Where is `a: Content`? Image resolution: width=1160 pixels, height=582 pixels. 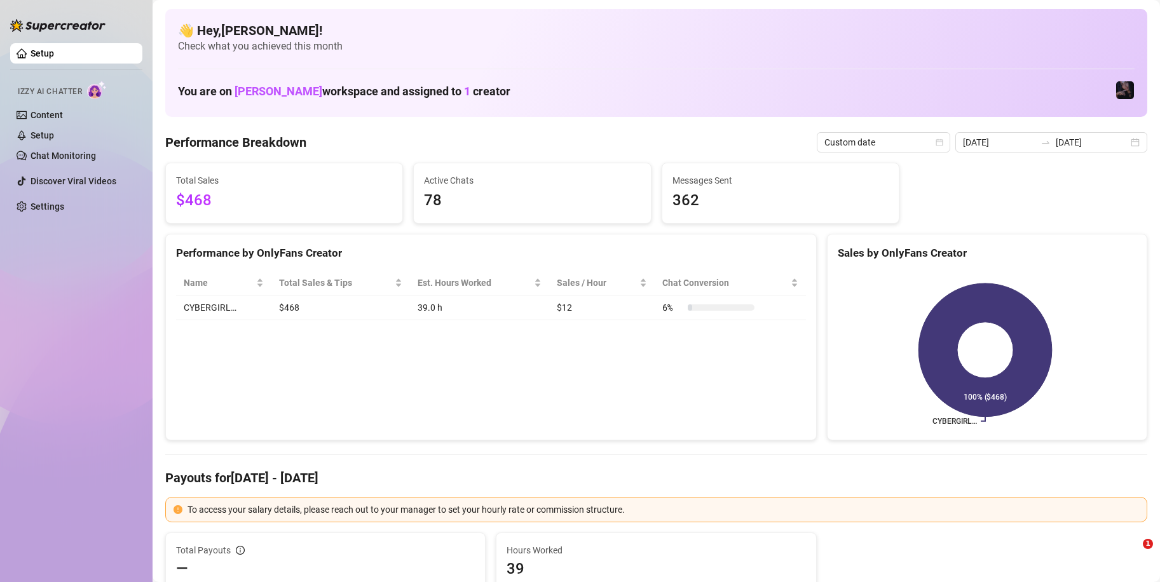 a: Content is located at coordinates (46, 115).